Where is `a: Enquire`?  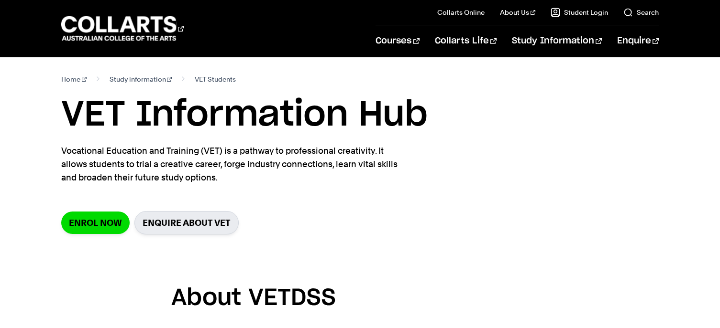 a: Enquire is located at coordinates (637, 41).